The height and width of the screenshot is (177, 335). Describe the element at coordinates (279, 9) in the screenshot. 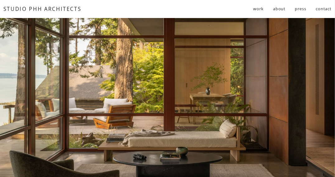

I see `a: about` at that location.